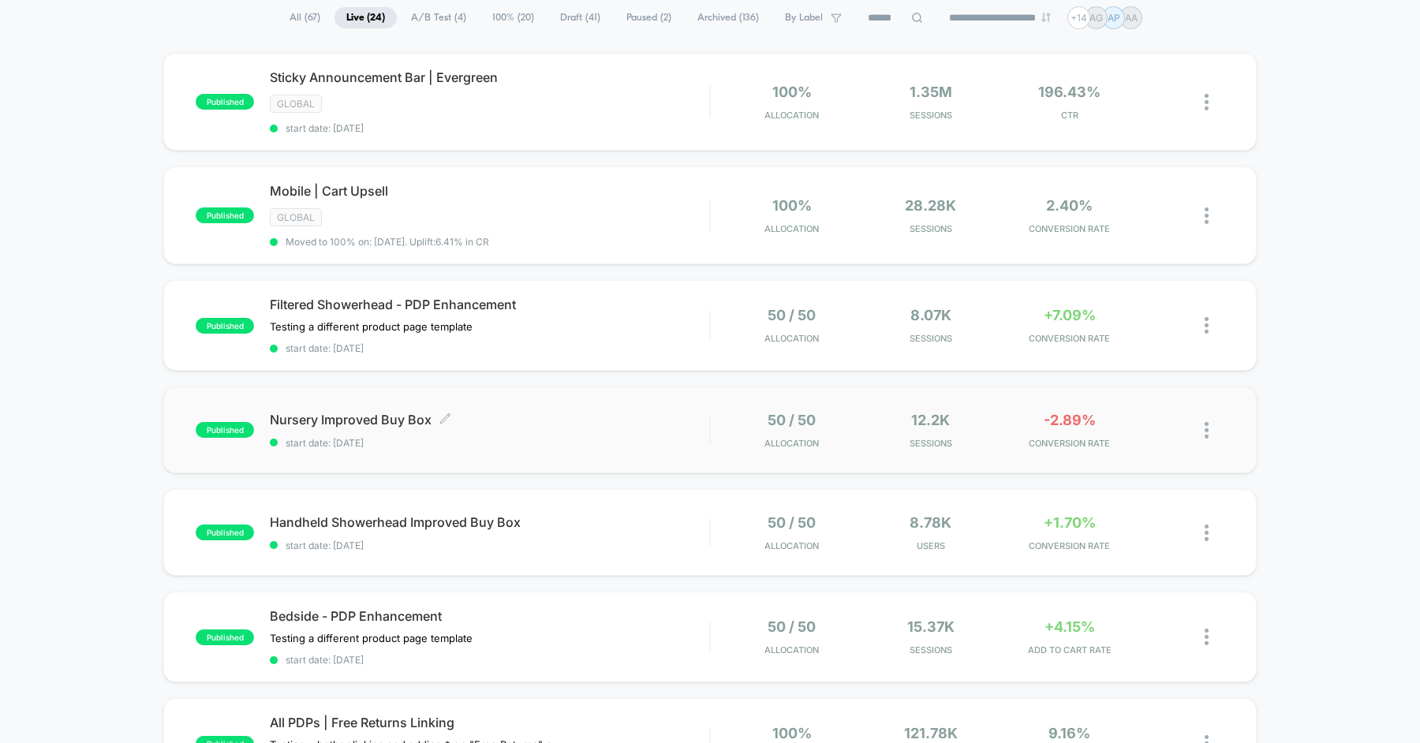 This screenshot has height=743, width=1420. I want to click on span: Archived ( 136 ), so click(728, 17).